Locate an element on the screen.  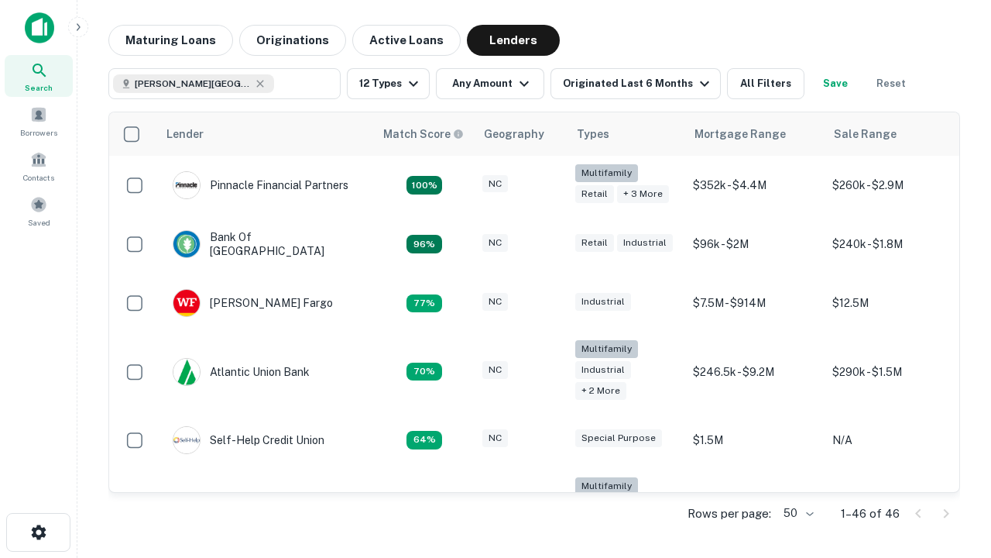
button: All Filters is located at coordinates (766, 84).